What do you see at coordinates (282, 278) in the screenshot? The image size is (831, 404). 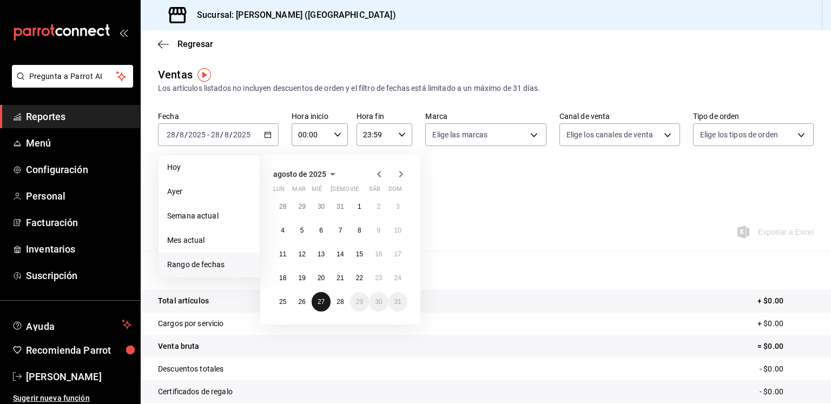 I see `button: 18 de agosto de 2025` at bounding box center [282, 278].